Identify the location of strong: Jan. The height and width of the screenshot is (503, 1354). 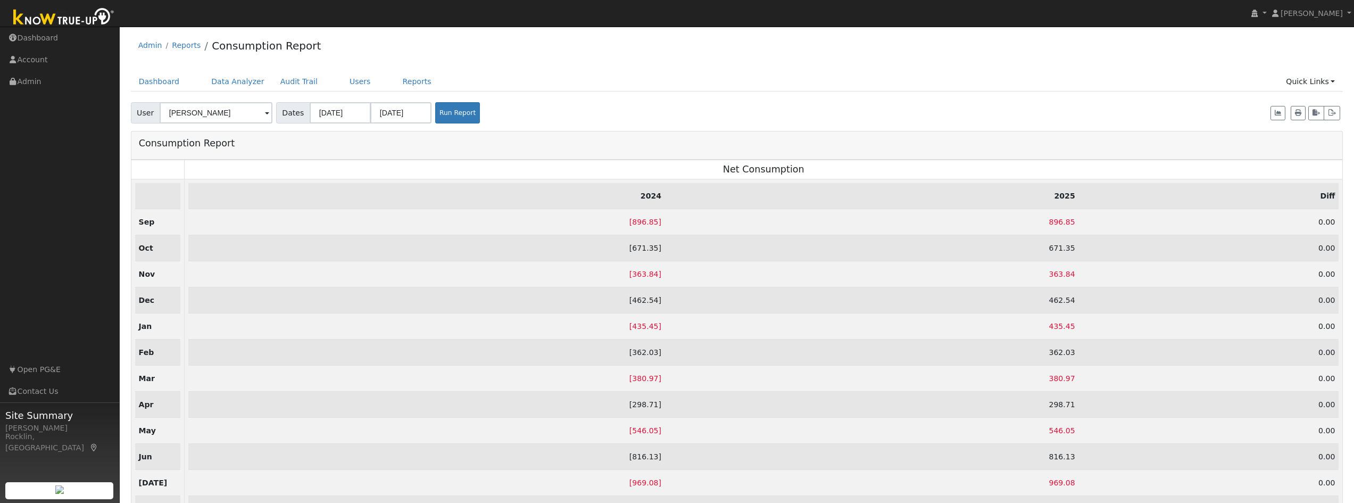
(145, 326).